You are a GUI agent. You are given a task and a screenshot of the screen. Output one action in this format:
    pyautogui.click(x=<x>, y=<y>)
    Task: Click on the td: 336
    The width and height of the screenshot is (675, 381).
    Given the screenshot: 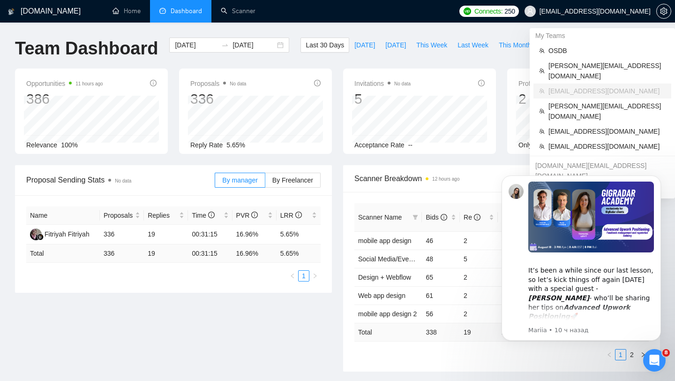 What is the action you would take?
    pyautogui.click(x=122, y=234)
    